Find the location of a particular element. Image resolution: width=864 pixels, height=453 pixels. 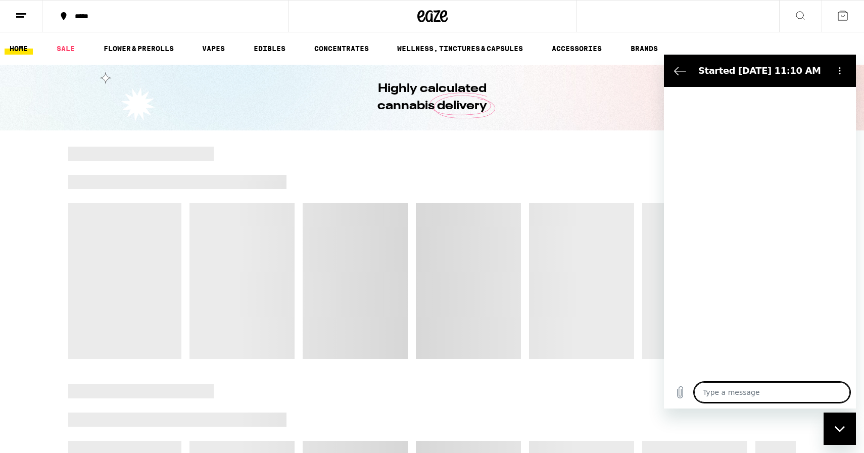

a: SALE is located at coordinates (66, 48).